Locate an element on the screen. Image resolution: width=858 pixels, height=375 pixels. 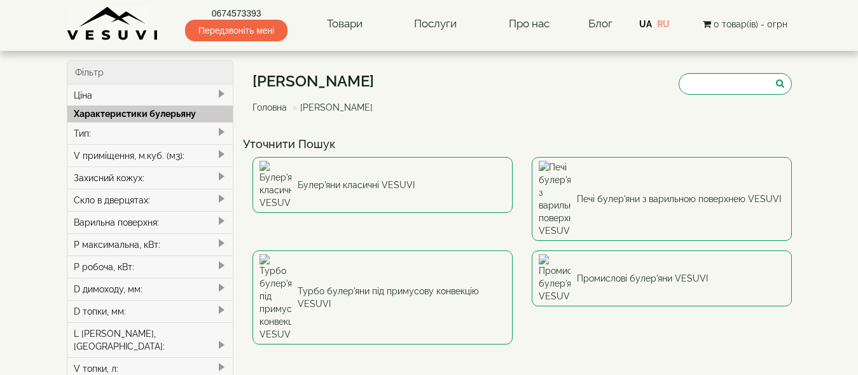
div: P максимальна, кВт: is located at coordinates (150, 244).